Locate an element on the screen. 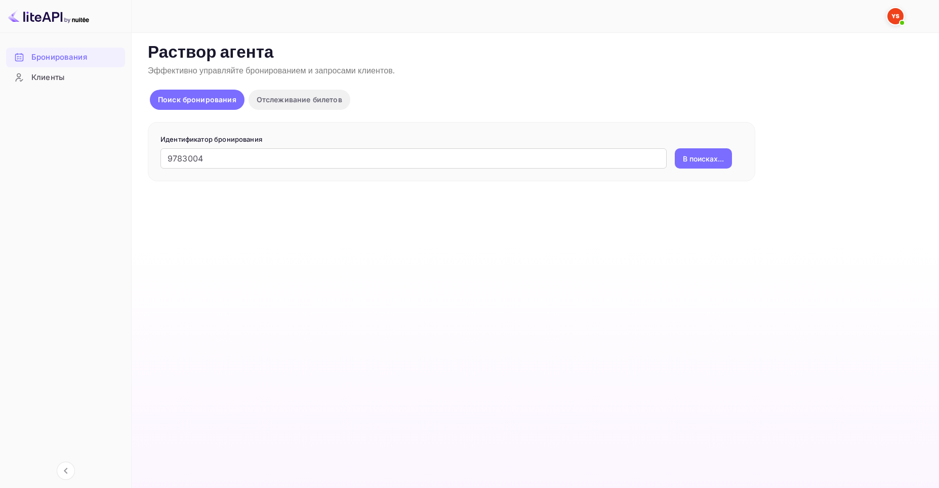 The width and height of the screenshot is (939, 488). button: В поисках... is located at coordinates (703, 158).